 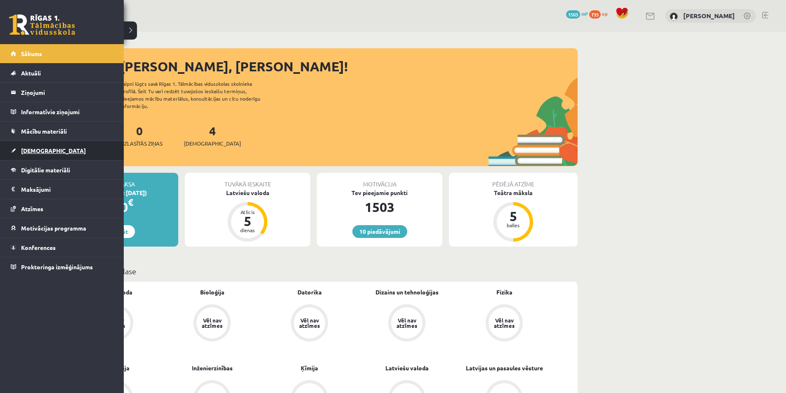 I want to click on span: Mācību materiāli, so click(x=44, y=131).